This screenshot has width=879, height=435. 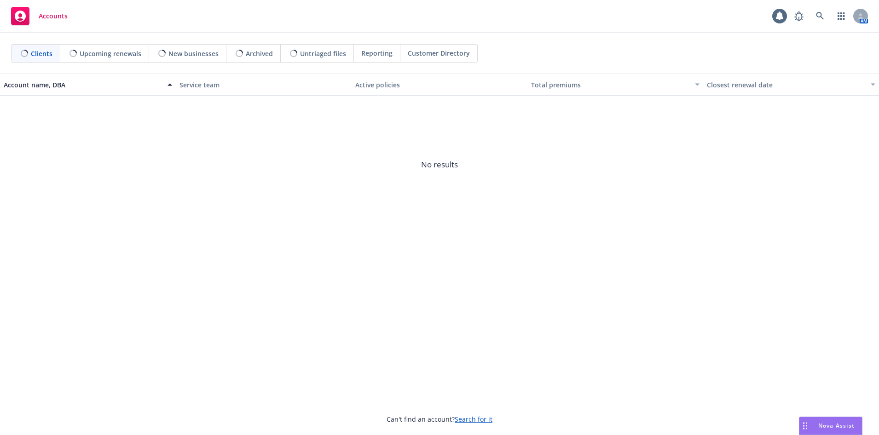 I want to click on button: Closest renewal date, so click(x=791, y=85).